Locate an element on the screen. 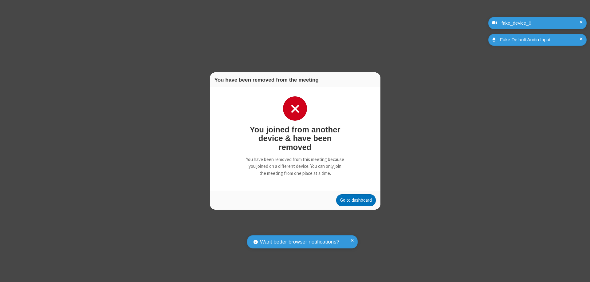  h3: You joined from another device & have been removed is located at coordinates (295, 138).